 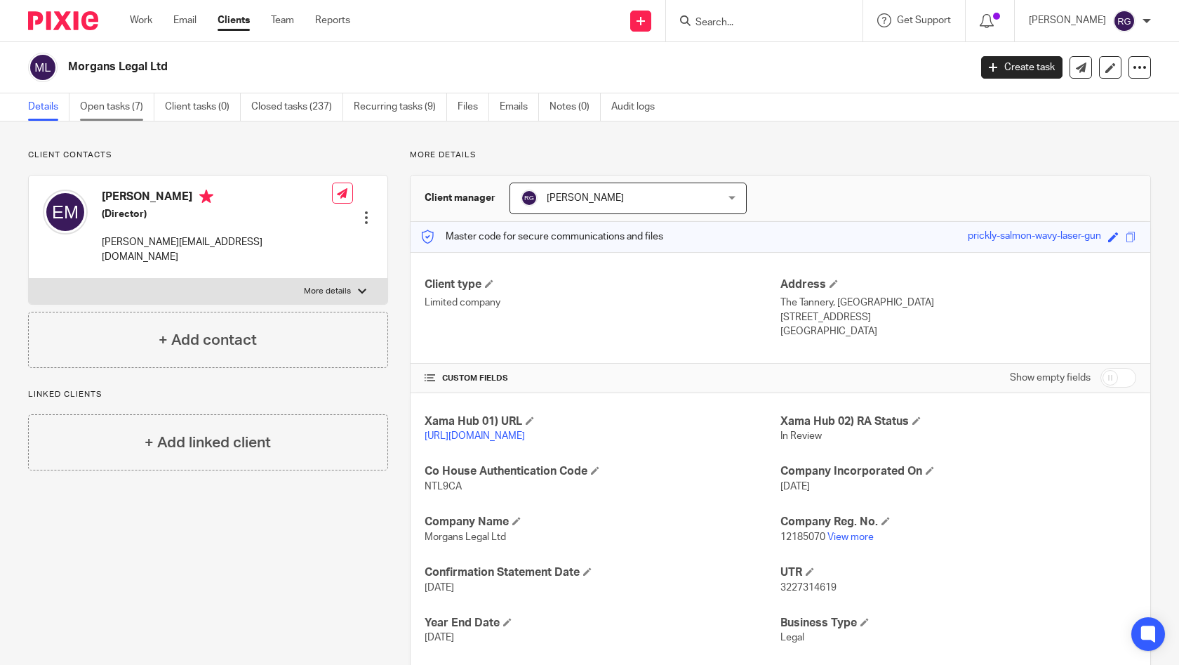 What do you see at coordinates (850, 537) in the screenshot?
I see `a: View more` at bounding box center [850, 537].